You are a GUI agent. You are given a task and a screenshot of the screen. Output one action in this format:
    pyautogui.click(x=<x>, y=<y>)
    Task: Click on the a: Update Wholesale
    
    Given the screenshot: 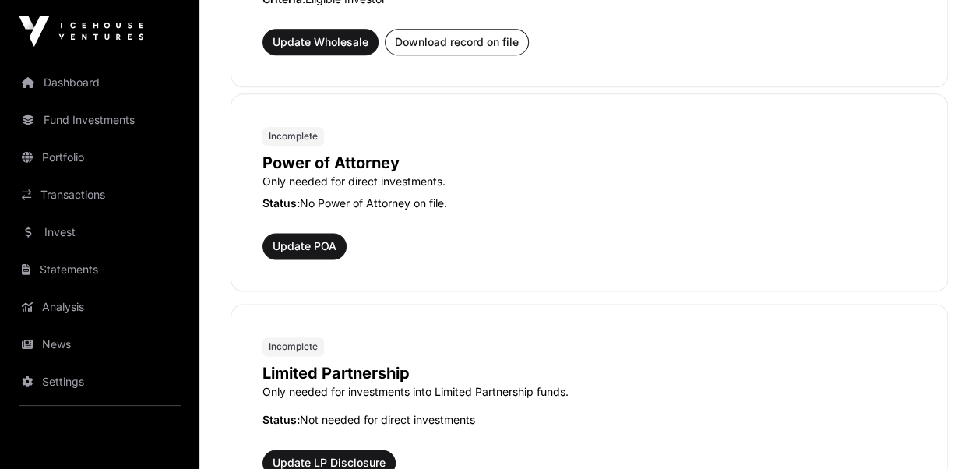 What is the action you would take?
    pyautogui.click(x=320, y=42)
    